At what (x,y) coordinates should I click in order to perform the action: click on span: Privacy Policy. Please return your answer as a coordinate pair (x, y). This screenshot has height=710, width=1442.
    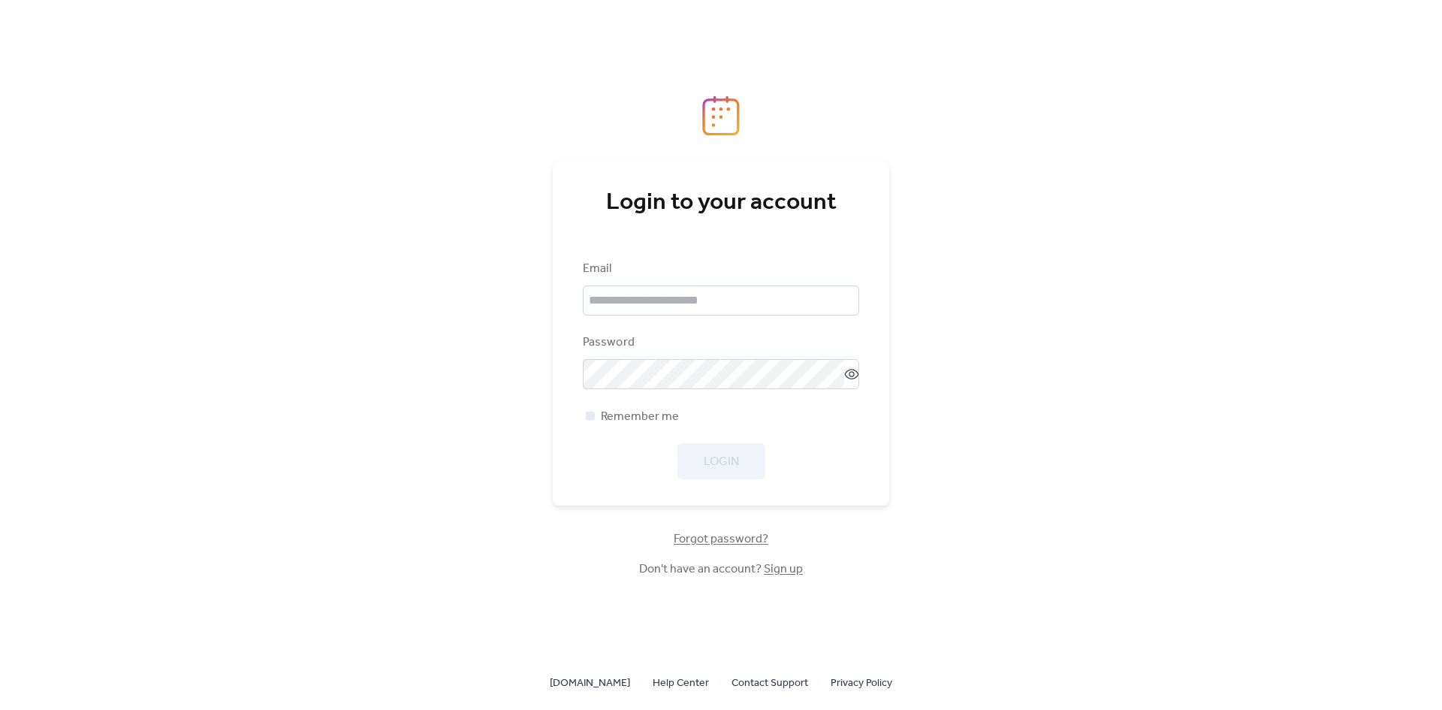
    Looking at the image, I should click on (861, 683).